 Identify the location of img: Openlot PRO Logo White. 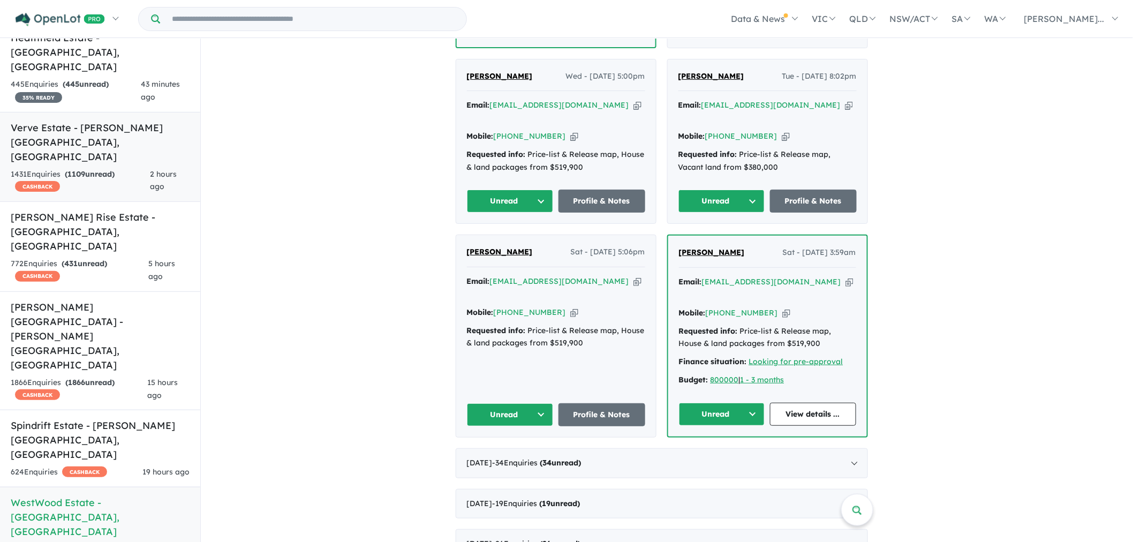
(60, 19).